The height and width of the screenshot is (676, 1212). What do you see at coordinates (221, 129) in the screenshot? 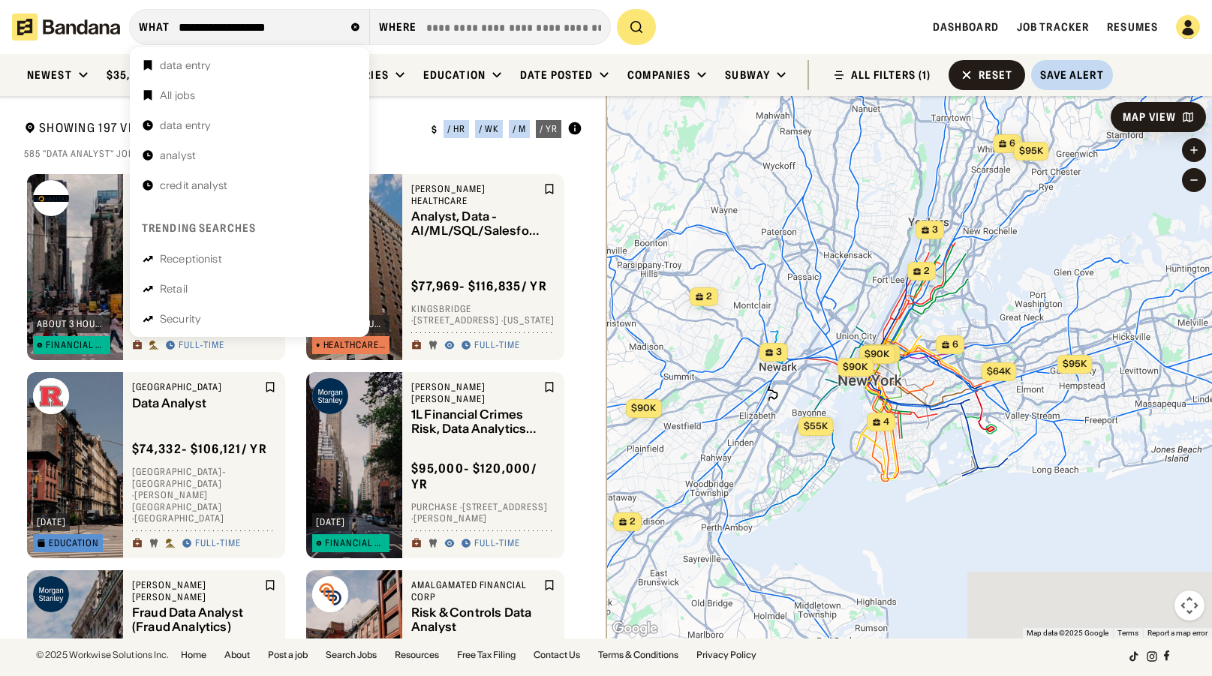
I see `div: Showing 197 Verified Jobs` at bounding box center [221, 129].